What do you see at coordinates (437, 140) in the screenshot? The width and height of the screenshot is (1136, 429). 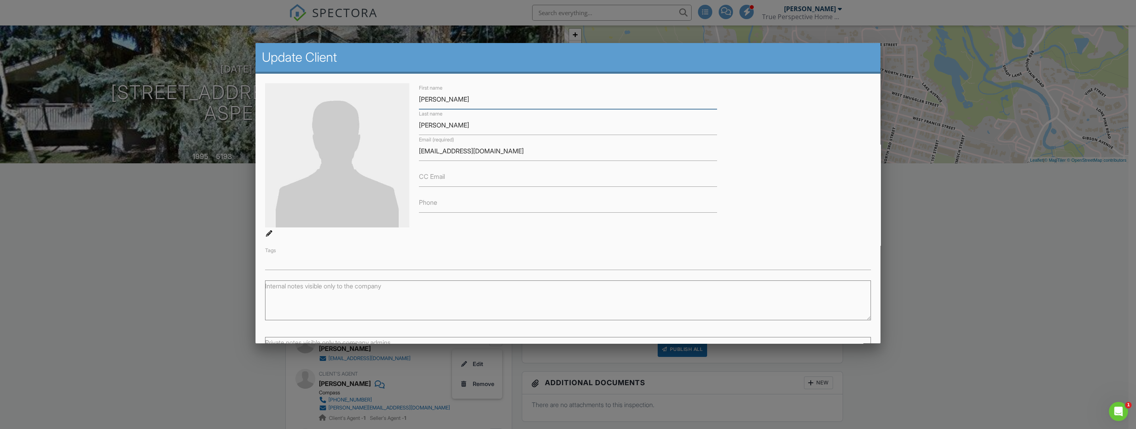 I see `label: Email (required)` at bounding box center [437, 140].